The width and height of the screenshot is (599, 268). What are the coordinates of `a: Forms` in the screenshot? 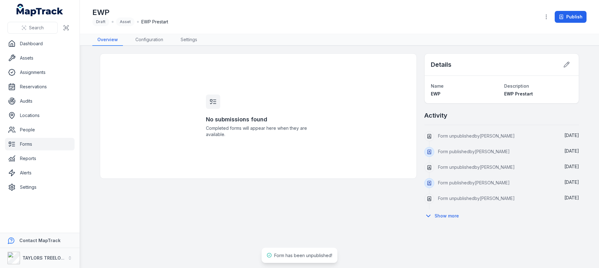 It's located at (40, 144).